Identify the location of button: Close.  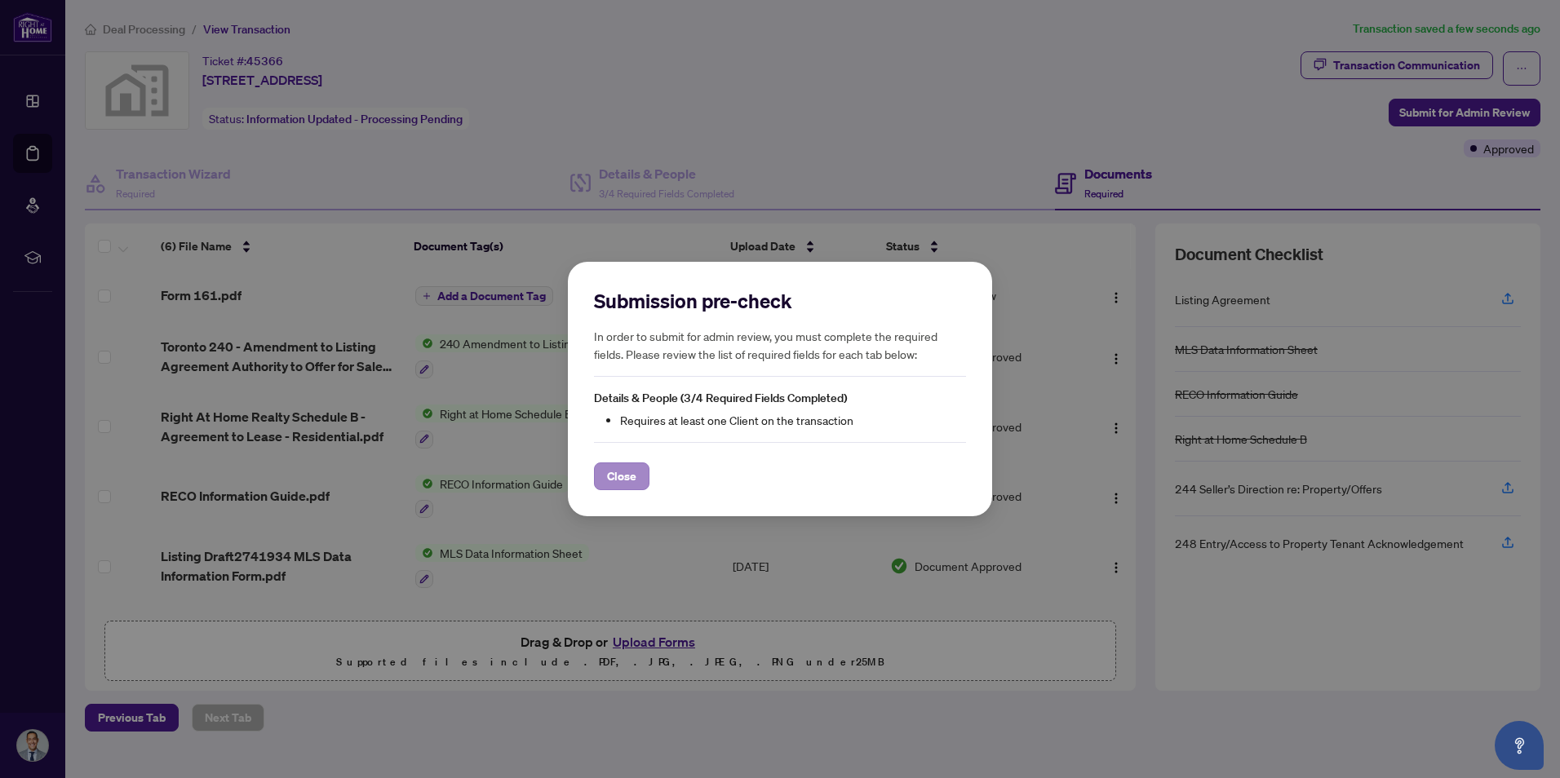
(622, 476).